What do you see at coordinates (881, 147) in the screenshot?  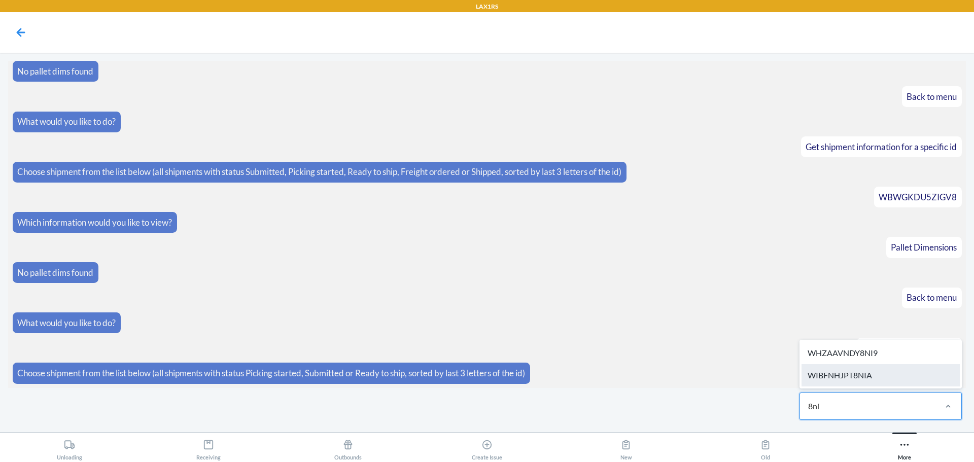 I see `span: Get shipment information for a specific id` at bounding box center [881, 147].